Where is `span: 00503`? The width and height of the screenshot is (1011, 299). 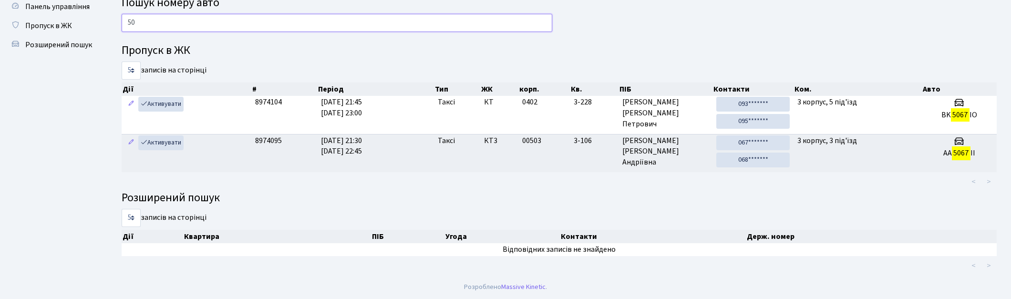 span: 00503 is located at coordinates (532, 141).